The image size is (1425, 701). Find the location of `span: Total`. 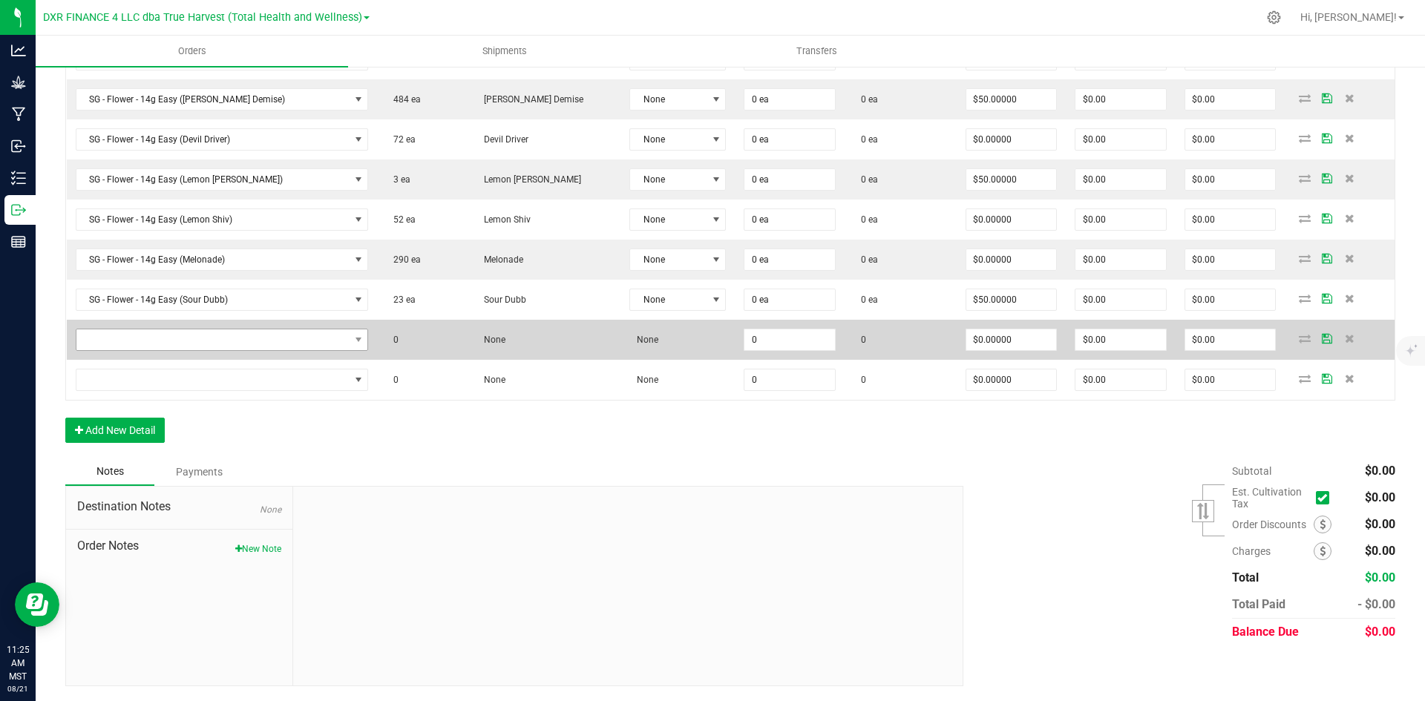

span: Total is located at coordinates (1245, 577).